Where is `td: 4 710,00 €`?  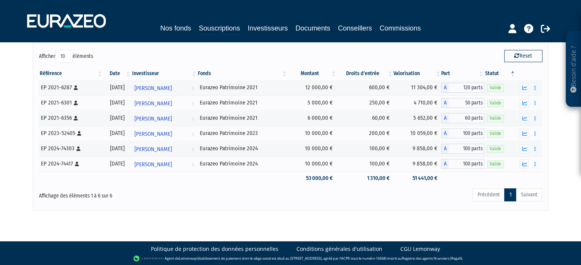 td: 4 710,00 € is located at coordinates (417, 103).